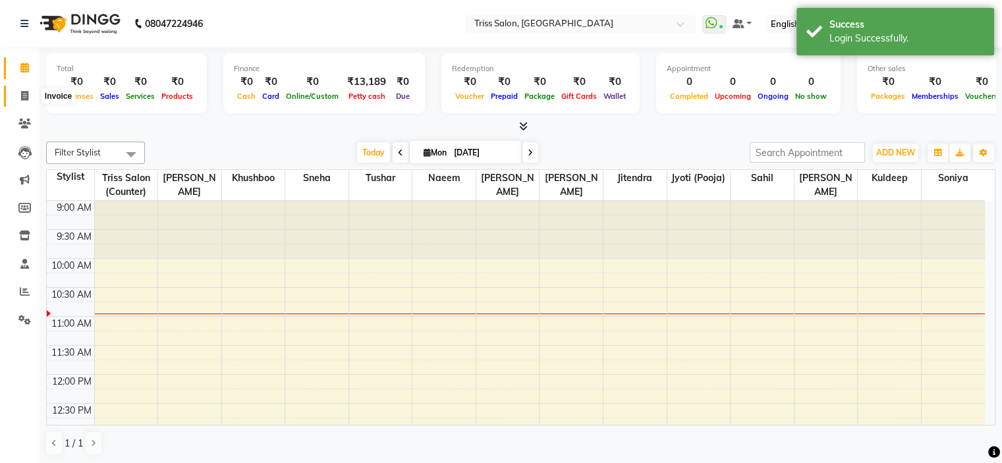 This screenshot has width=1002, height=463. Describe the element at coordinates (689, 96) in the screenshot. I see `span: Completed` at that location.